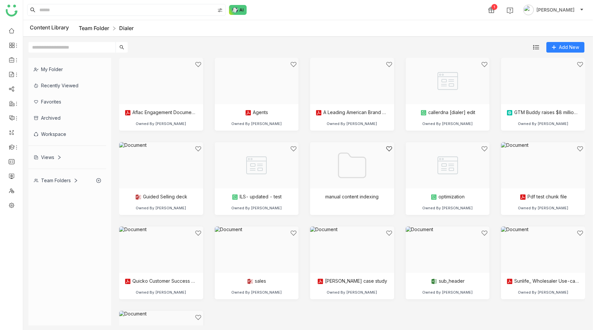  I want to click on div: sales, so click(257, 282).